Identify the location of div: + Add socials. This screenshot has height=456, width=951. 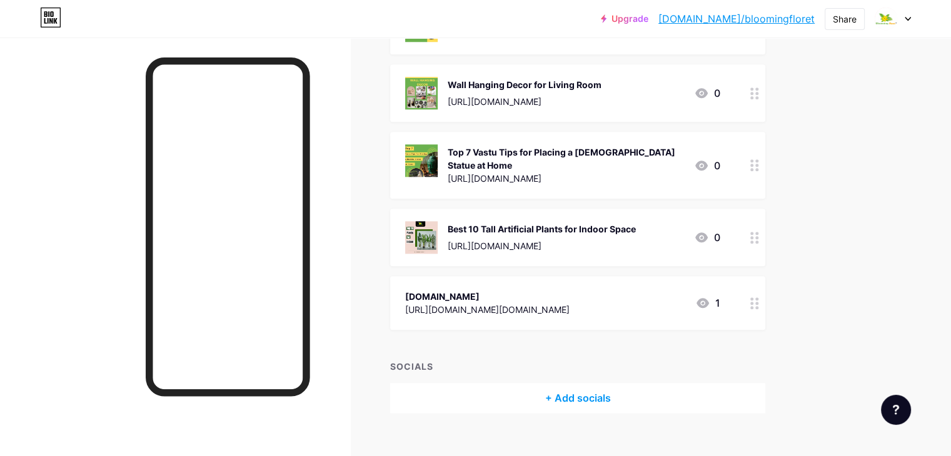
(578, 398).